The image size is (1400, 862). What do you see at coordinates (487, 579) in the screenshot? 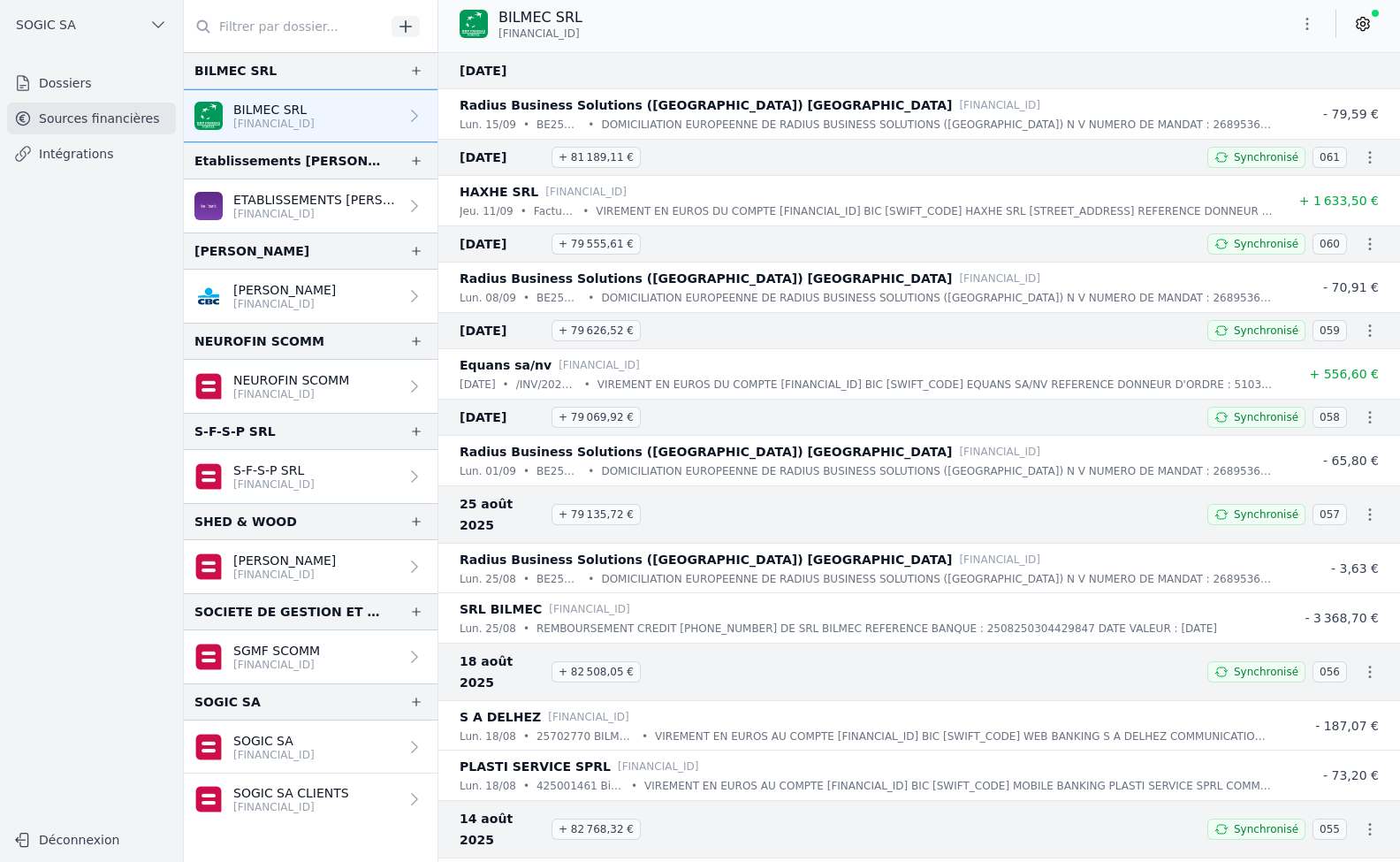
I see `p: lun. 25/08` at bounding box center [487, 579].